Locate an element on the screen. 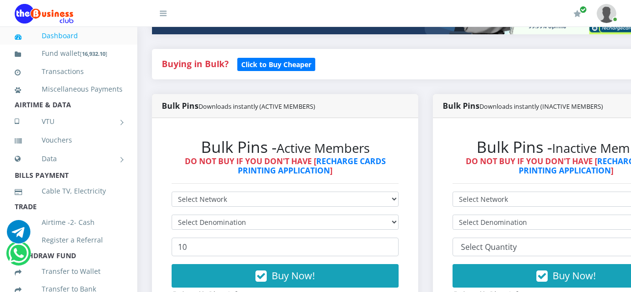  a: Dashboard is located at coordinates (69, 36).